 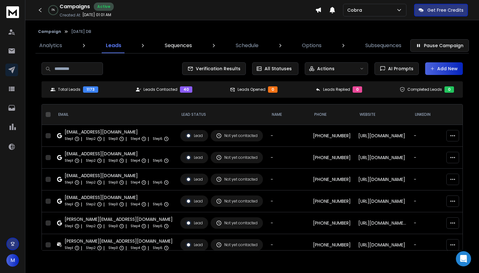 I want to click on p: Leads Opened, so click(x=252, y=90).